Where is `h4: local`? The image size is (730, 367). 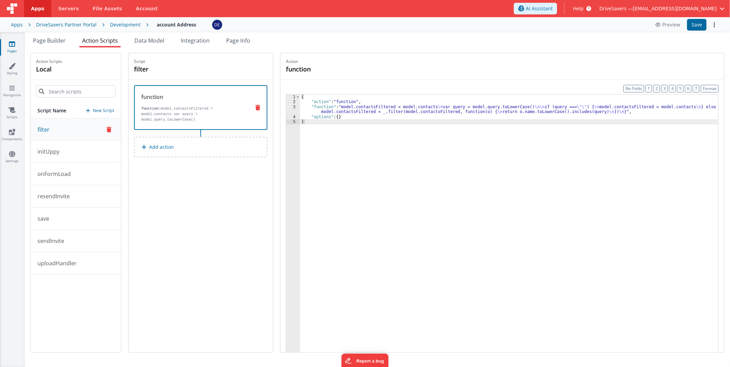
h4: local is located at coordinates (49, 69).